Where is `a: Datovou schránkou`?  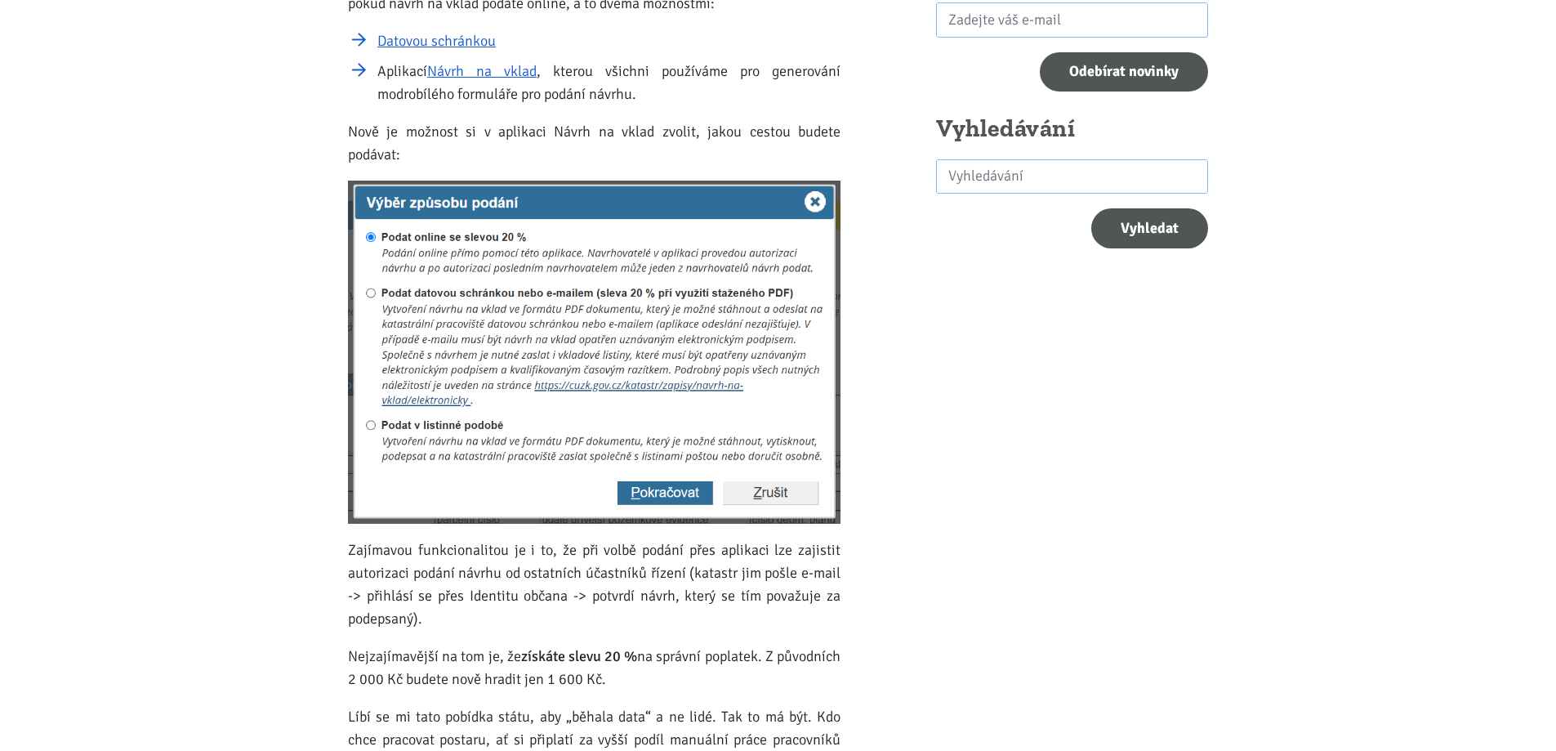
a: Datovou schránkou is located at coordinates (436, 41).